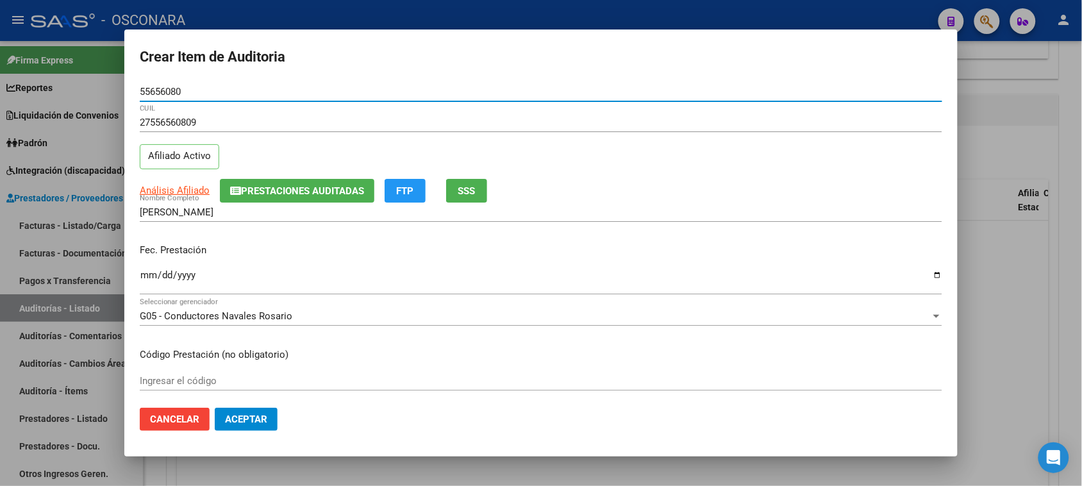 The height and width of the screenshot is (486, 1082). What do you see at coordinates (174, 419) in the screenshot?
I see `span: Cancelar` at bounding box center [174, 419].